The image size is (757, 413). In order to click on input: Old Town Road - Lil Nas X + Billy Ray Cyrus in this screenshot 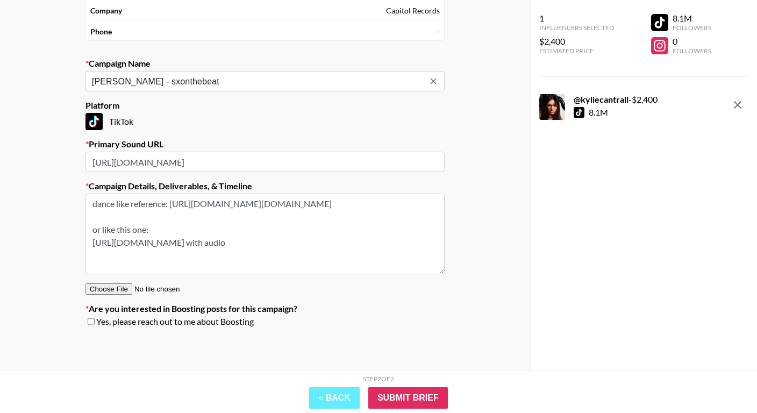, I will do `click(257, 81)`.